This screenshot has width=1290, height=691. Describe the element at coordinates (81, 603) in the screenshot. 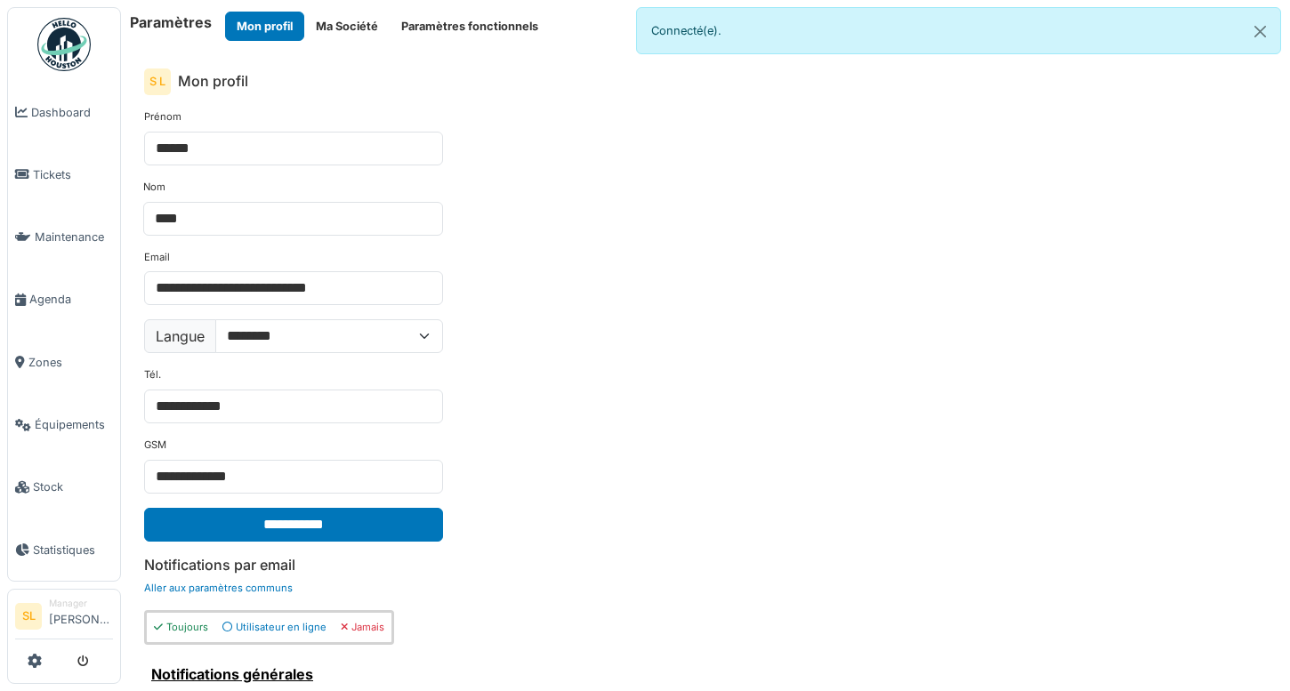

I see `div: Manager` at that location.